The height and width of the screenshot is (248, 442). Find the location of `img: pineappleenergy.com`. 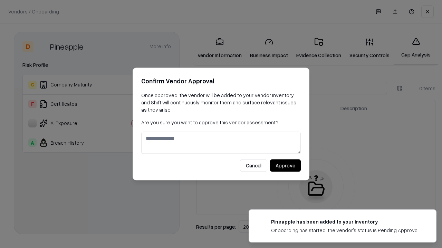

img: pineappleenergy.com is located at coordinates (261, 223).